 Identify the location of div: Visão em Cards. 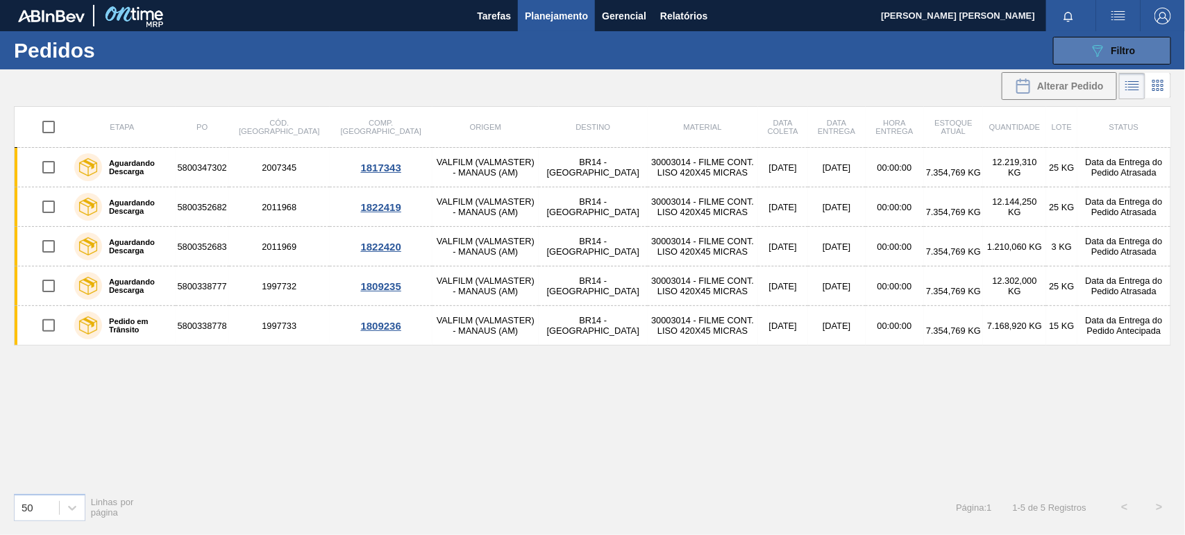
(1158, 86).